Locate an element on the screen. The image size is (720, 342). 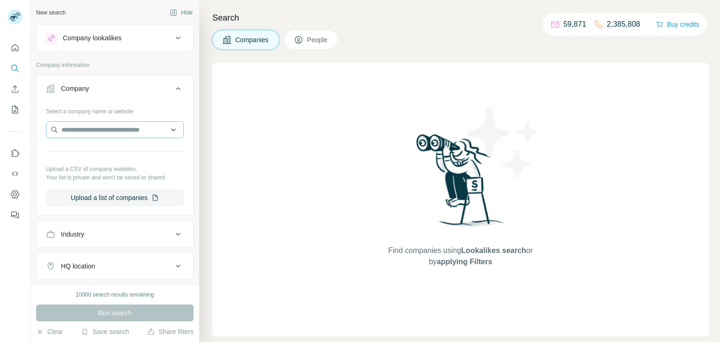
button: Company is located at coordinates (115, 90).